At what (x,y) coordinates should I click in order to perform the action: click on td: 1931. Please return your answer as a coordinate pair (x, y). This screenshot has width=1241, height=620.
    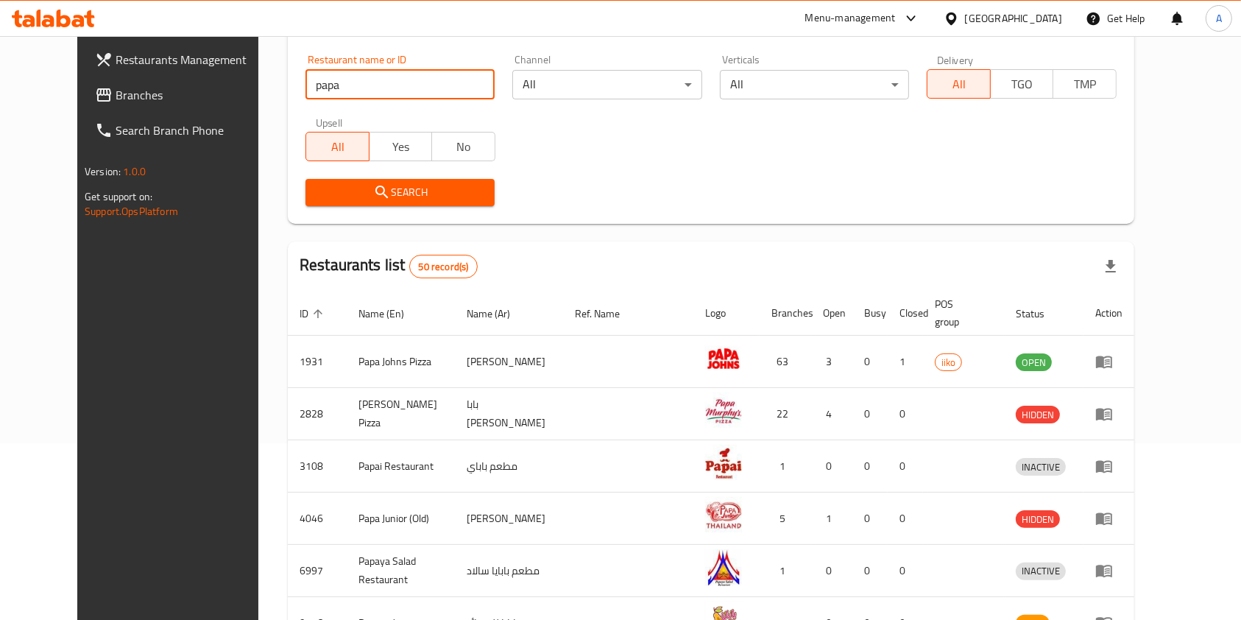
    Looking at the image, I should click on (317, 361).